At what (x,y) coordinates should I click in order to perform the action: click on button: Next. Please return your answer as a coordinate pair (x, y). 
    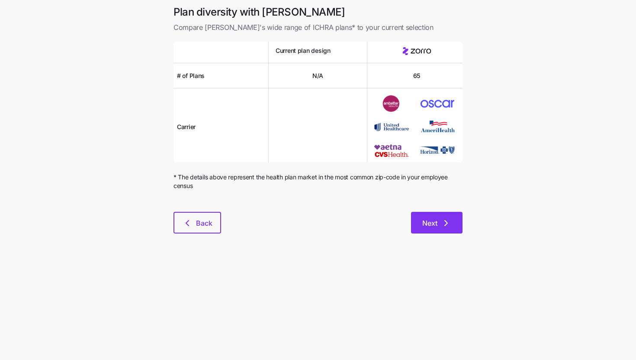
    Looking at the image, I should click on (437, 222).